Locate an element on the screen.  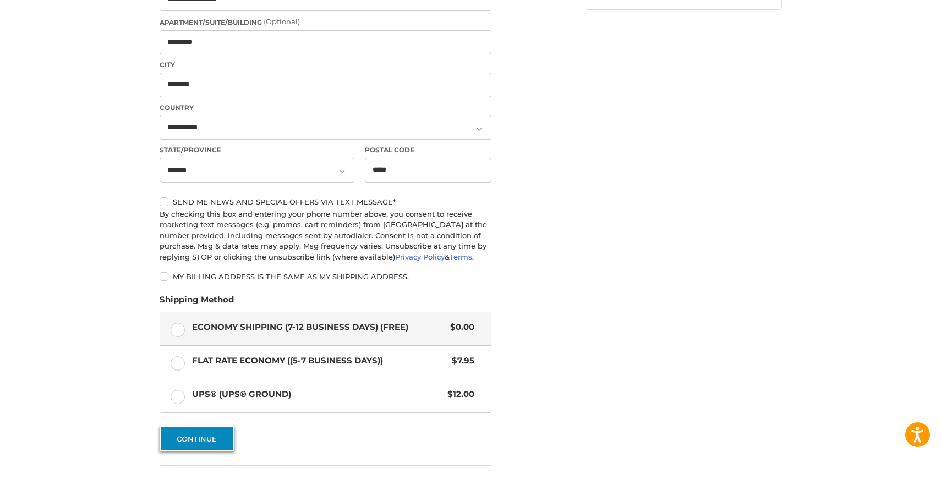
label: State/Province is located at coordinates (257, 150).